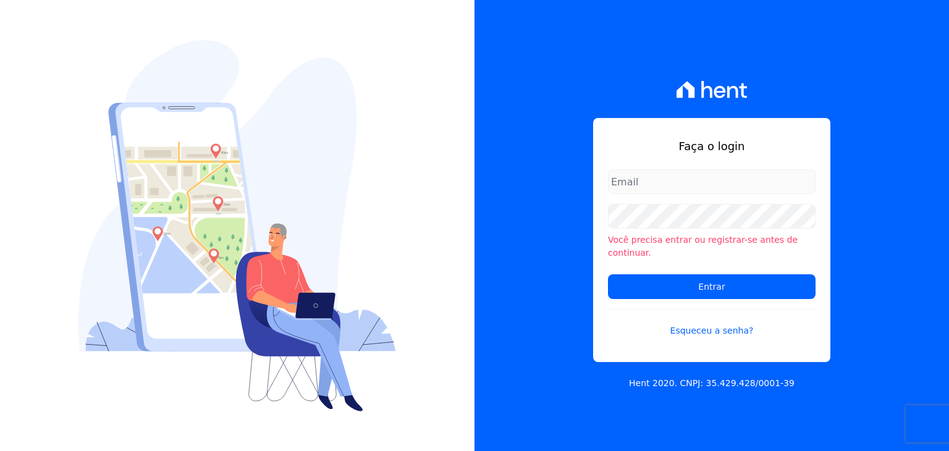 This screenshot has width=949, height=451. What do you see at coordinates (712, 383) in the screenshot?
I see `p: Hent 2020. CNPJ: 35.429.428/0001-39` at bounding box center [712, 383].